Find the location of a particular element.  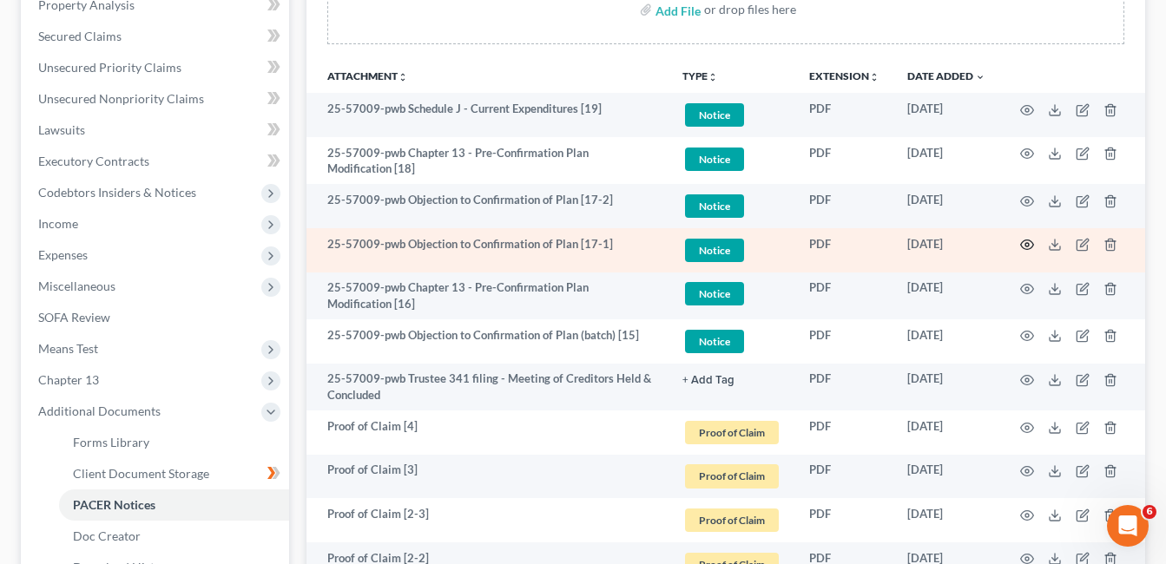

a: Forms Library is located at coordinates (174, 443).